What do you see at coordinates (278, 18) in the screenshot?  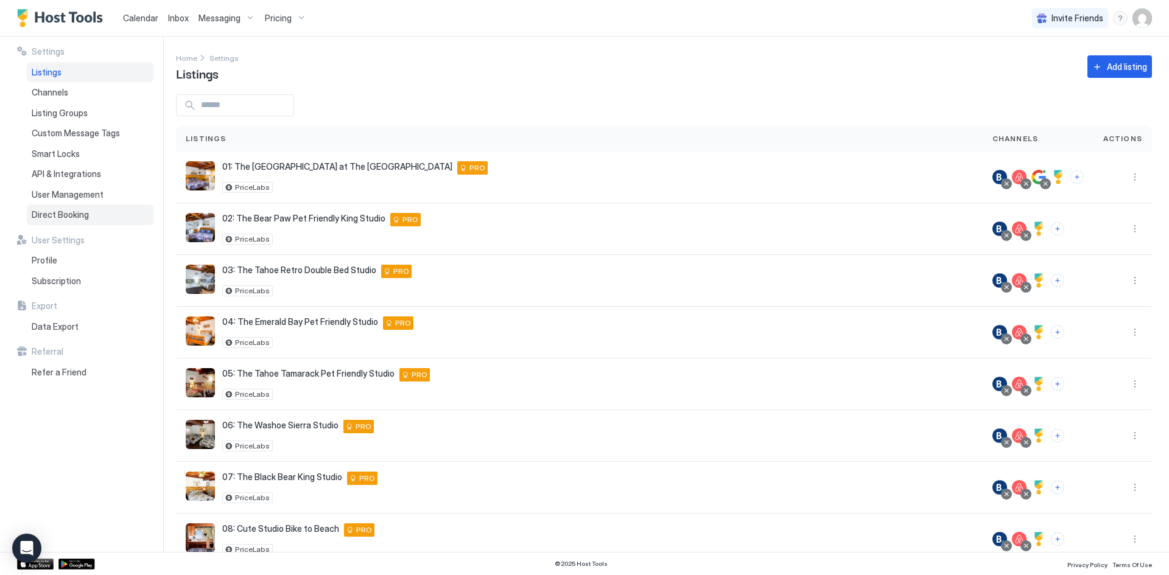 I see `span: Pricing` at bounding box center [278, 18].